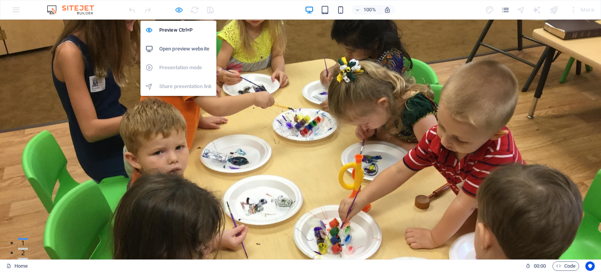  Describe the element at coordinates (590, 266) in the screenshot. I see `button: Usercentrics` at that location.